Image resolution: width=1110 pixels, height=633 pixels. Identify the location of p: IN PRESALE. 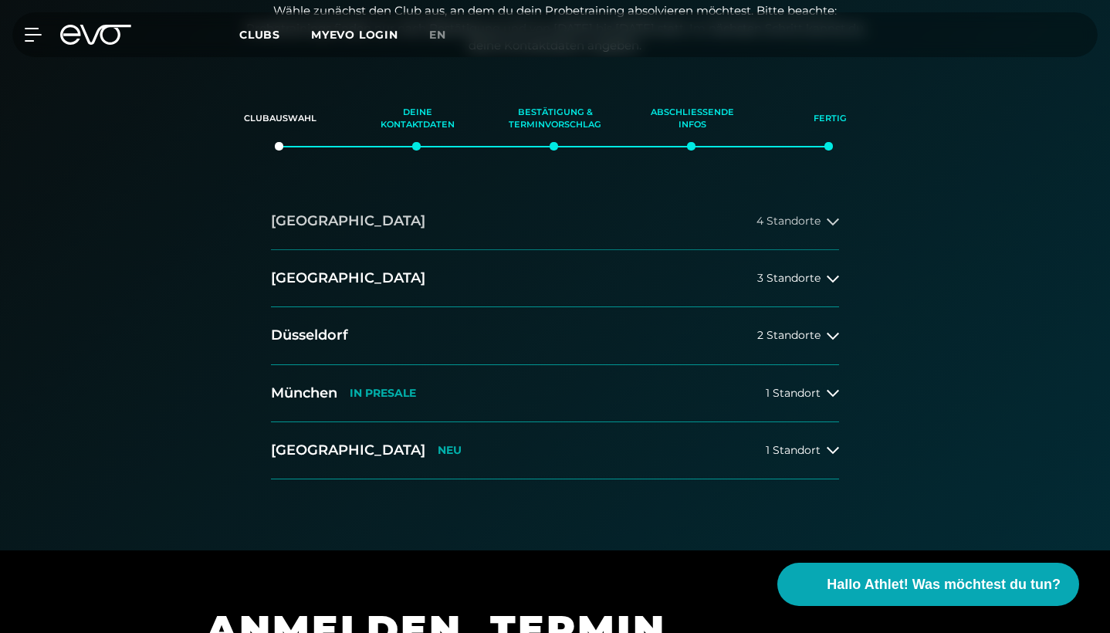
(383, 393).